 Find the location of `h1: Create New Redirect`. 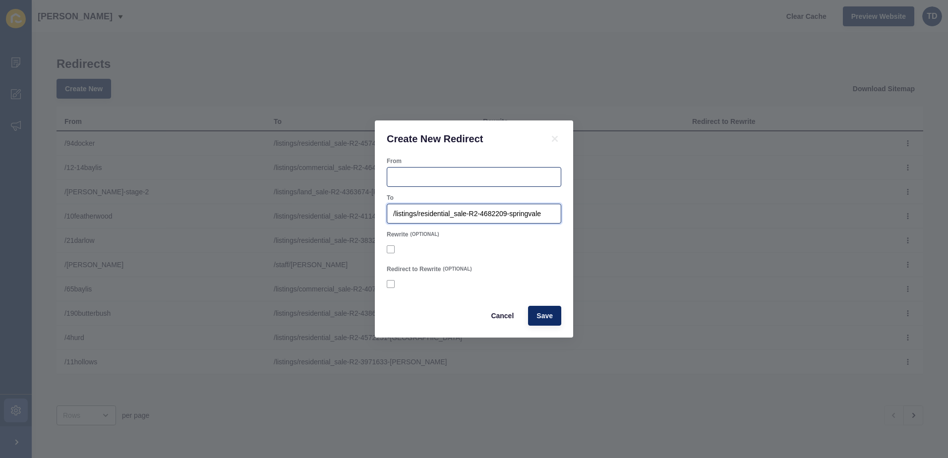

h1: Create New Redirect is located at coordinates (462, 139).